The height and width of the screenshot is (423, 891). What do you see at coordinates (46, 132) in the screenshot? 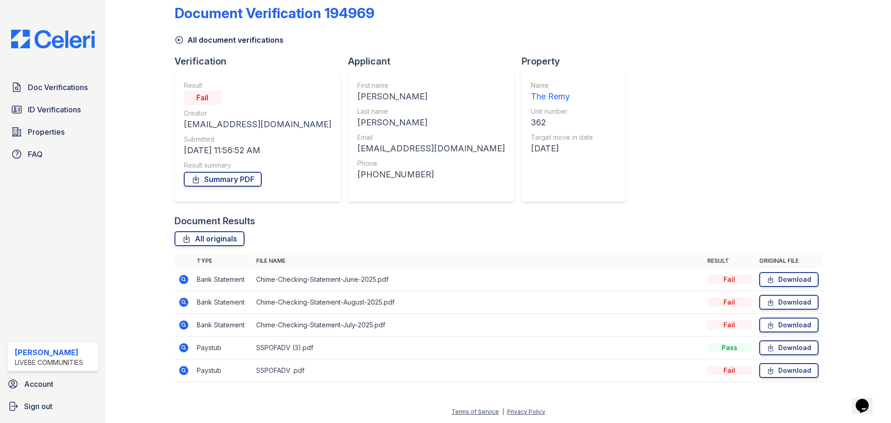
I see `span: Properties` at bounding box center [46, 132].